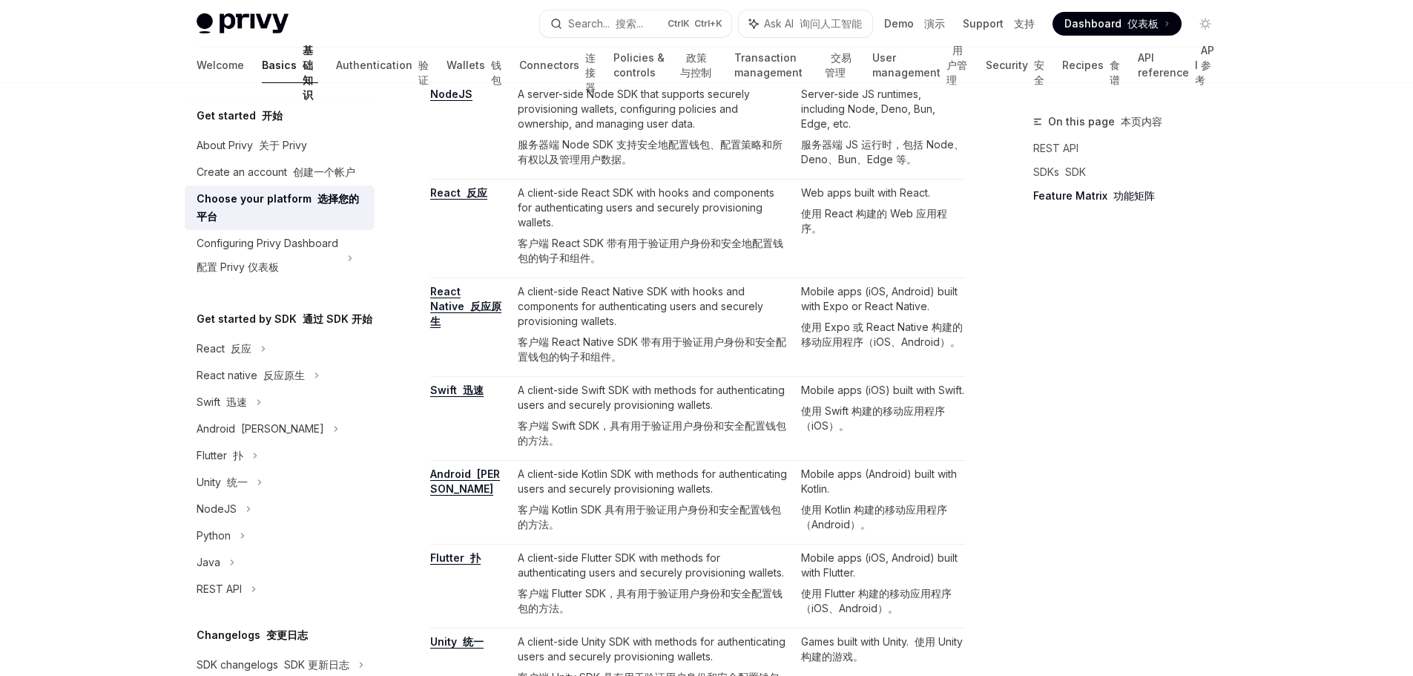 This screenshot has height=676, width=1413. What do you see at coordinates (252, 635) in the screenshot?
I see `h5: Changelogs` at bounding box center [252, 635].